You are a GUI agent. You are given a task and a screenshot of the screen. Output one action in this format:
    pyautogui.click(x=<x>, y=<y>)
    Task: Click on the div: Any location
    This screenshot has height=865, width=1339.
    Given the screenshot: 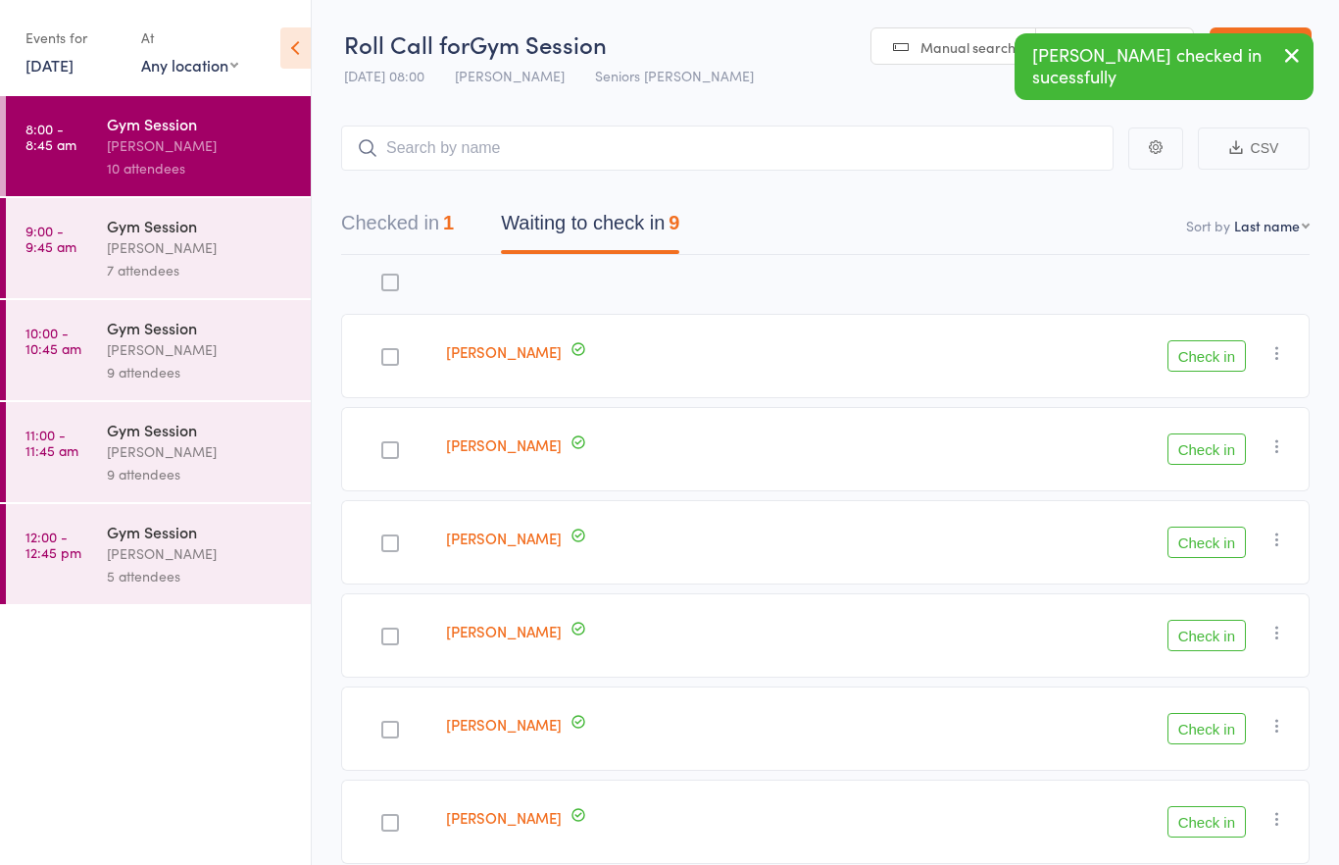 What is the action you would take?
    pyautogui.click(x=189, y=65)
    